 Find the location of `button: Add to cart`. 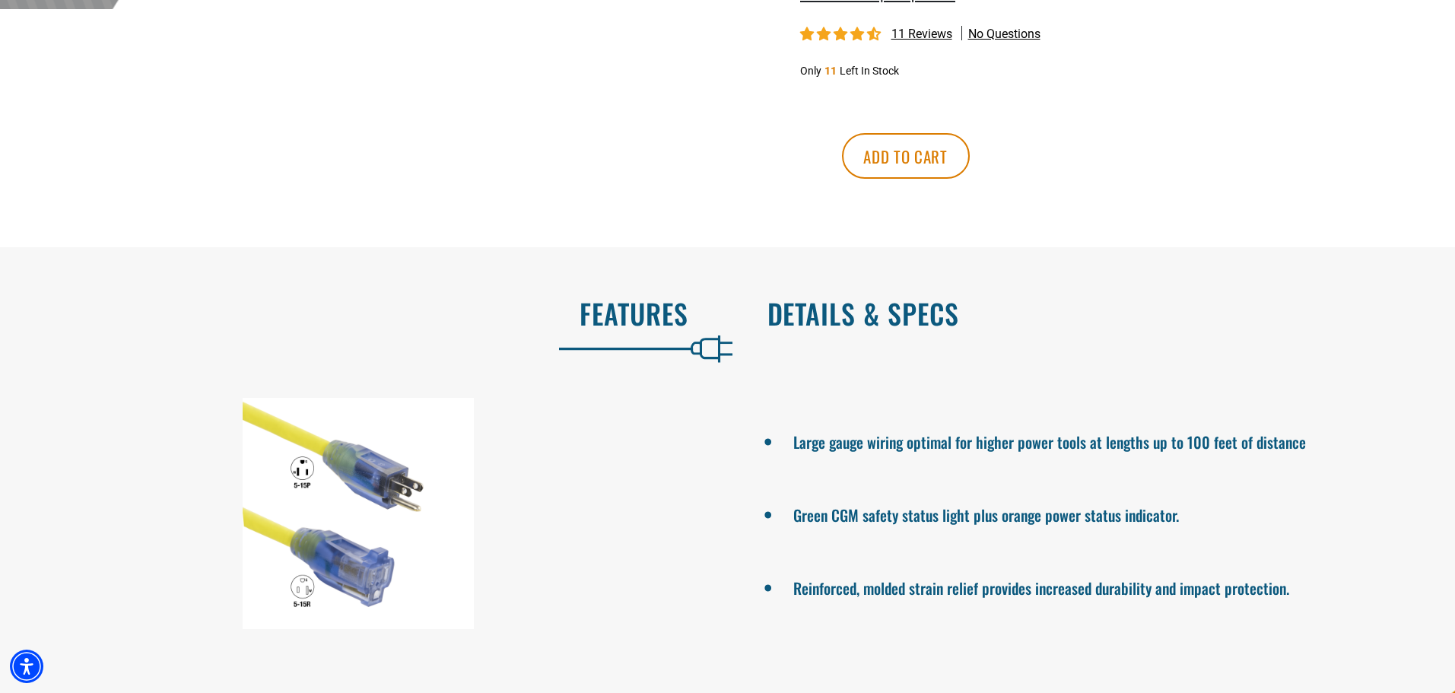

button: Add to cart is located at coordinates (906, 156).